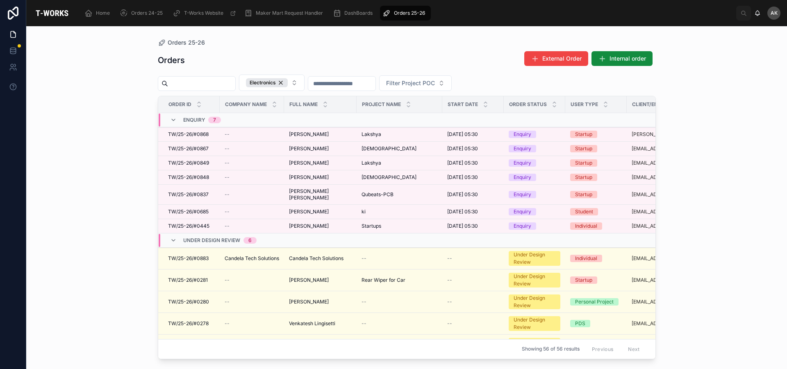 The width and height of the screenshot is (787, 369). Describe the element at coordinates (580, 324) in the screenshot. I see `div: PDS` at that location.